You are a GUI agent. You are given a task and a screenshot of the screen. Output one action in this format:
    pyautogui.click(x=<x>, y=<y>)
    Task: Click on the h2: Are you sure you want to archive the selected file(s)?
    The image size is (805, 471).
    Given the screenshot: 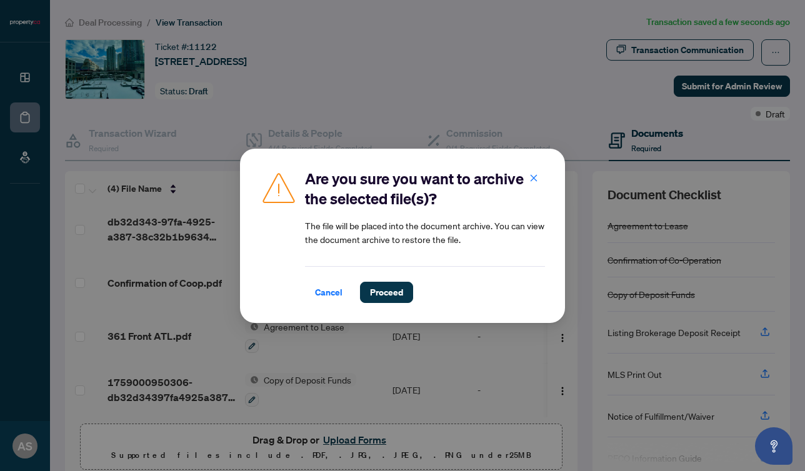 What is the action you would take?
    pyautogui.click(x=425, y=189)
    